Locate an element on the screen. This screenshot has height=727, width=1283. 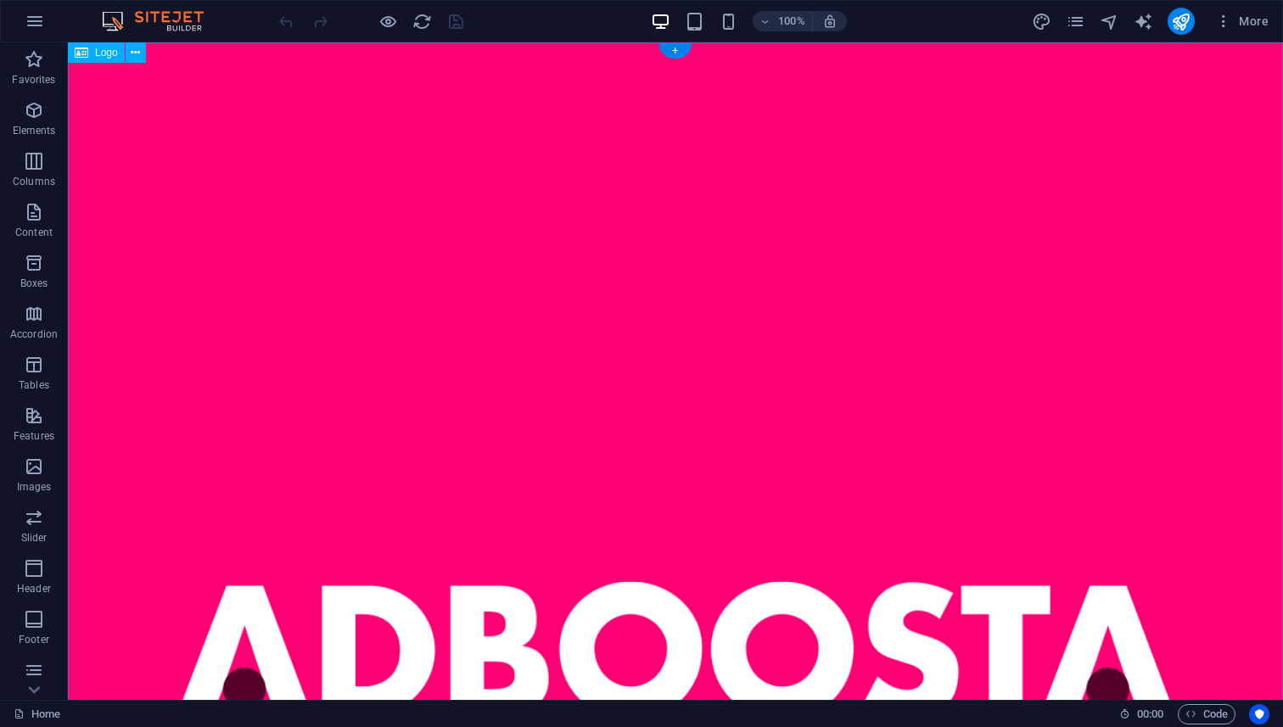
button: design is located at coordinates (1042, 21).